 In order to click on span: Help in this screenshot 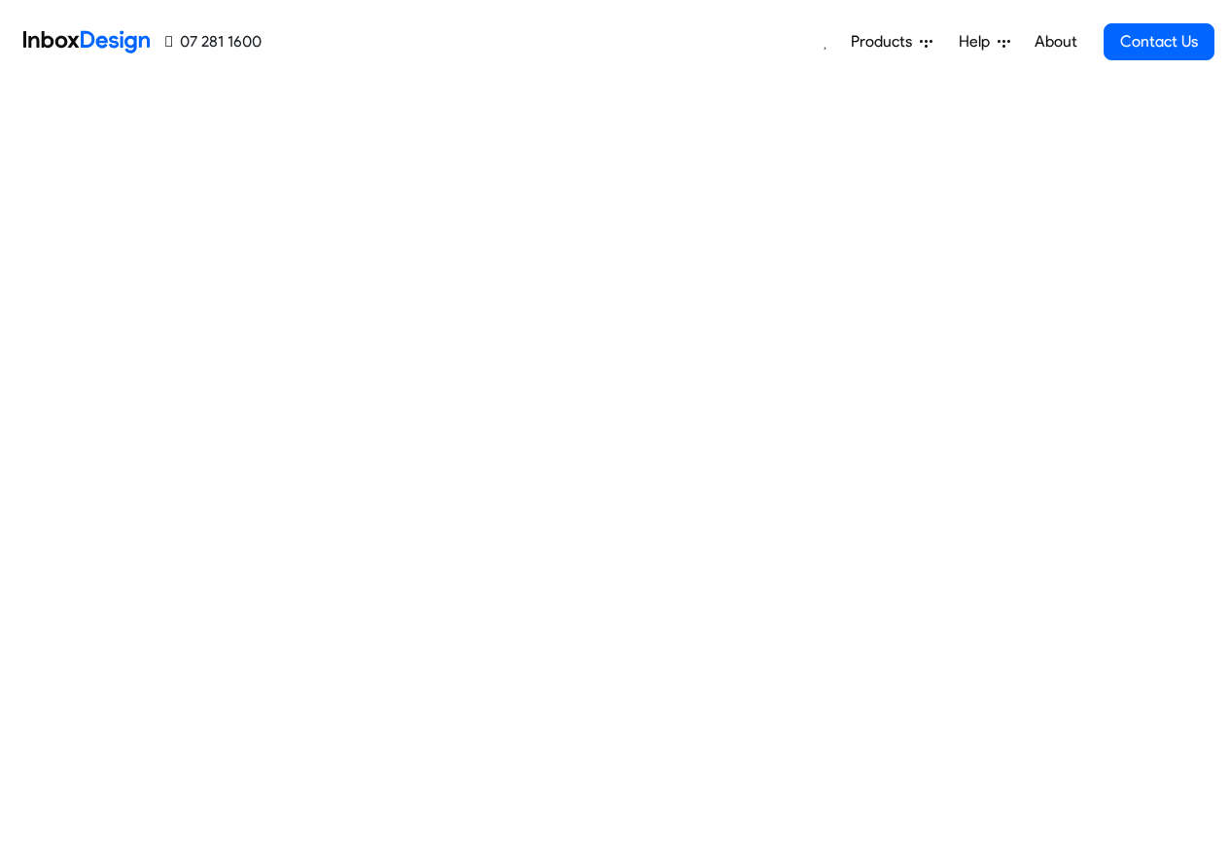, I will do `click(978, 42)`.